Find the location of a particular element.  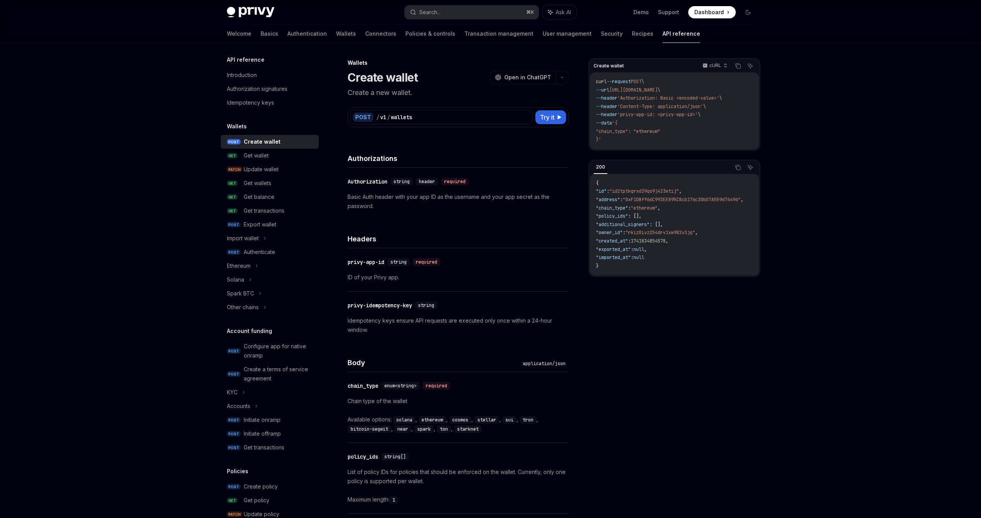

a: Idempotency keys is located at coordinates (270, 103).